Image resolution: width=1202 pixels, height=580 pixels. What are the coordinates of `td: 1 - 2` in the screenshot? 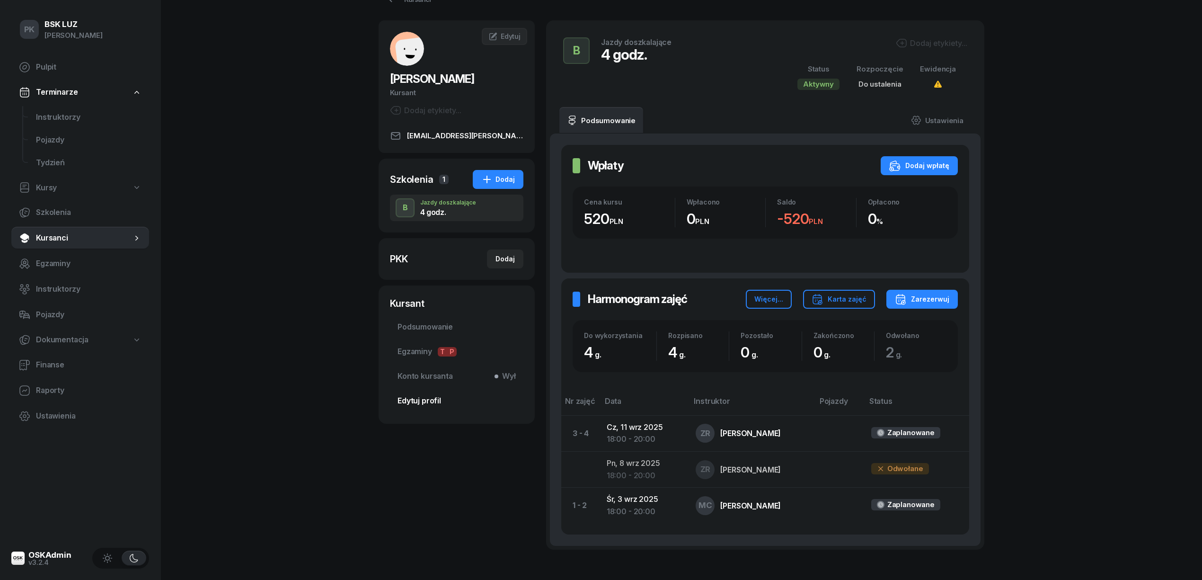 It's located at (580, 505).